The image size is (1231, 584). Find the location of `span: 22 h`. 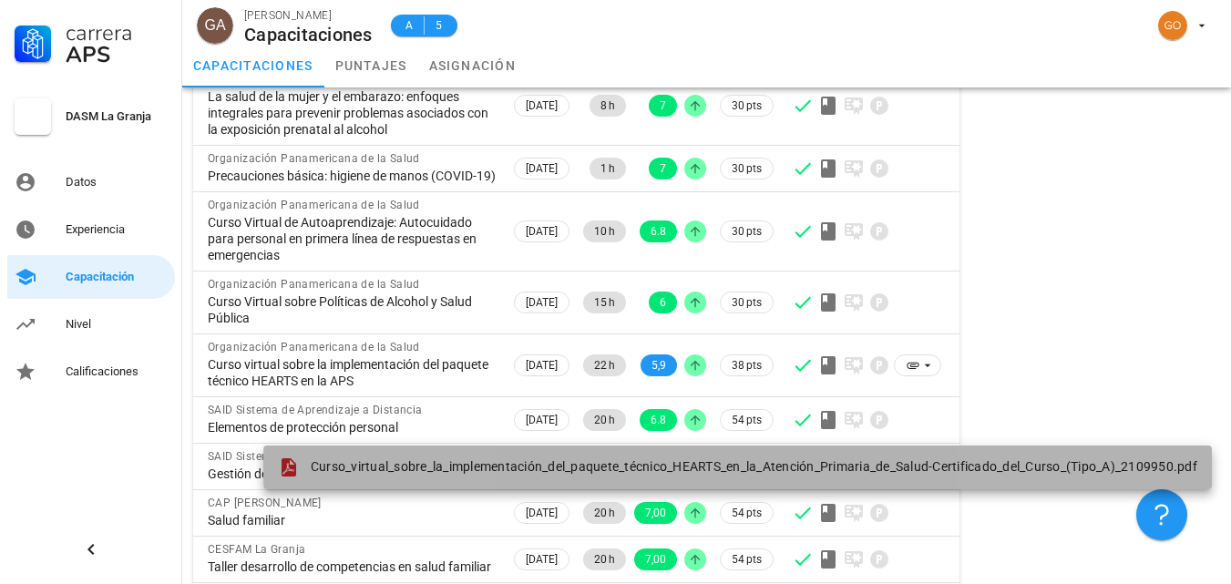

span: 22 h is located at coordinates (604, 365).